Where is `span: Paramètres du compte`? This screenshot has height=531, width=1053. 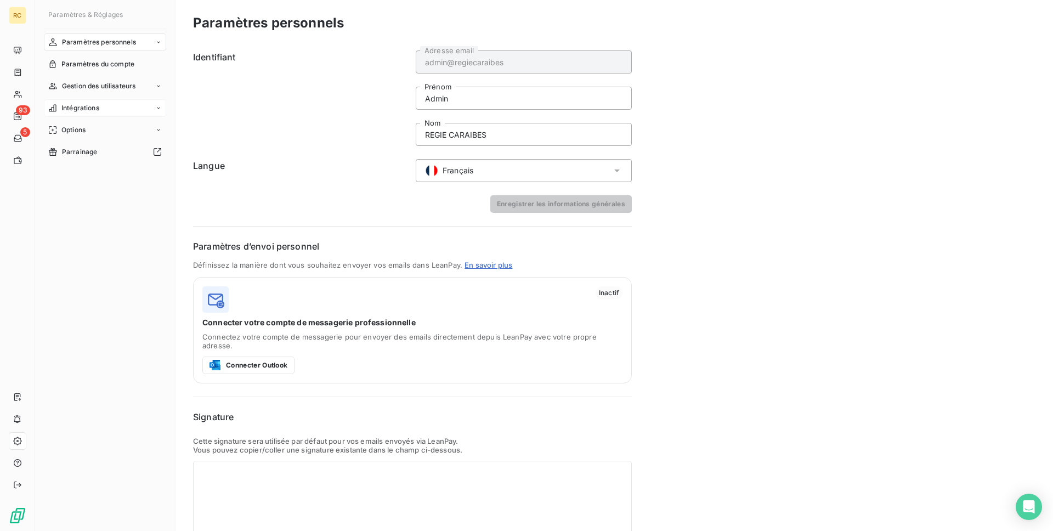
span: Paramètres du compte is located at coordinates (98, 64).